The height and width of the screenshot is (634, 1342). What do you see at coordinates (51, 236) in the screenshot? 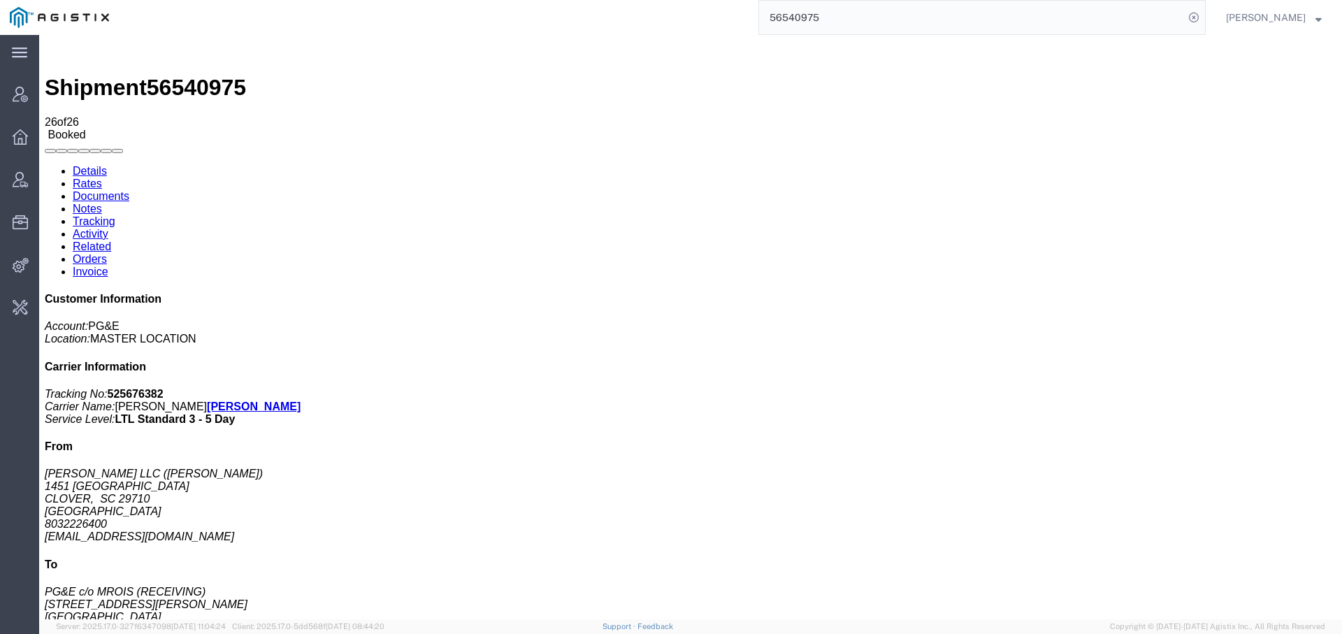
I see `a: Invoice` at bounding box center [51, 236].